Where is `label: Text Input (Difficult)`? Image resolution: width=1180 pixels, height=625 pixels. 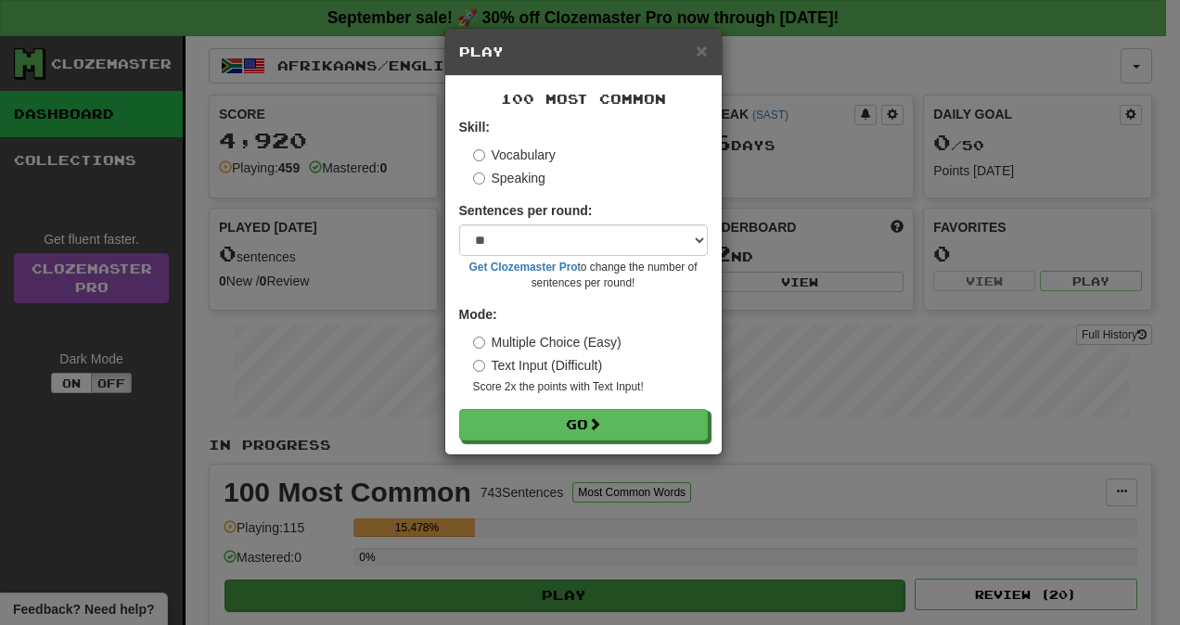 label: Text Input (Difficult) is located at coordinates (538, 365).